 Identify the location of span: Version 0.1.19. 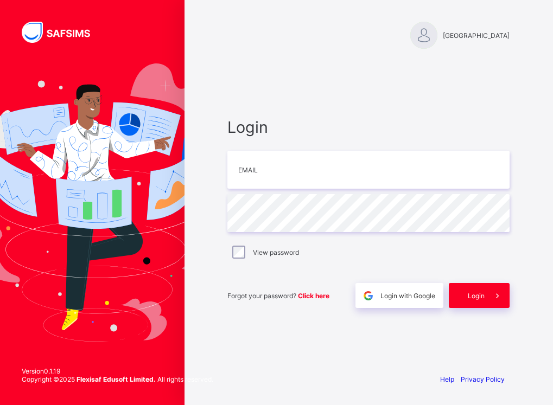
(117, 371).